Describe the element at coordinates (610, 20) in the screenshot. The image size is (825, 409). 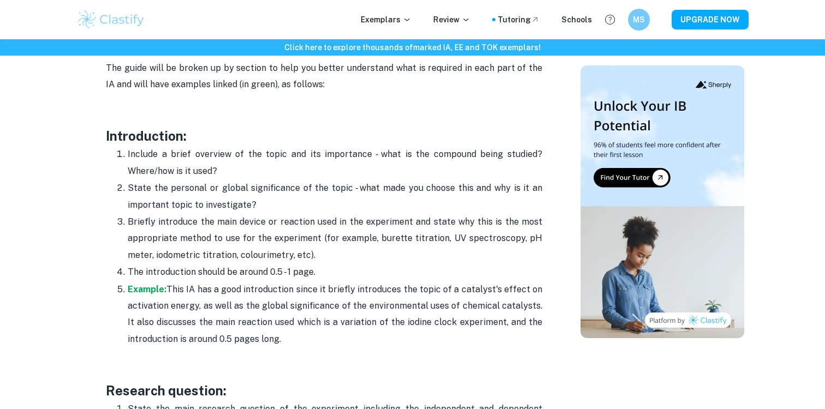
I see `button: Help and Feedback` at that location.